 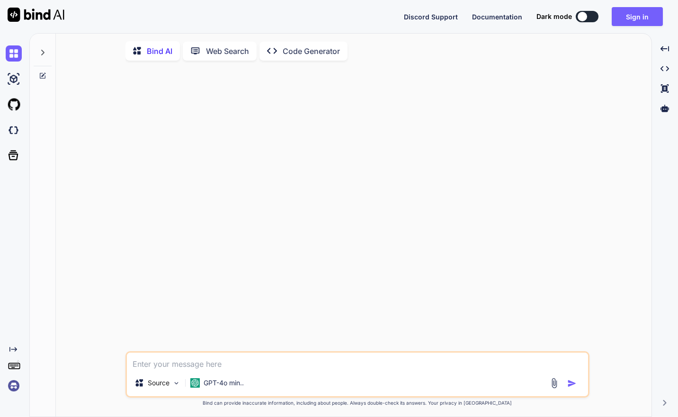 I want to click on p: Code Generator, so click(x=311, y=51).